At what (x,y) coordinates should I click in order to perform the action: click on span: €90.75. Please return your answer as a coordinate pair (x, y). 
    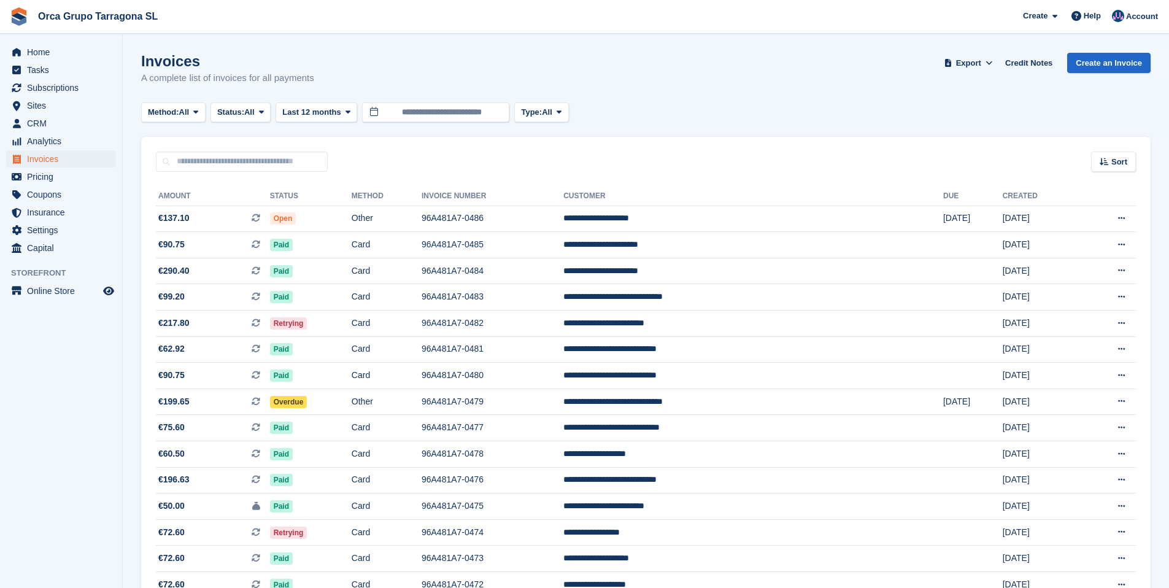
    Looking at the image, I should click on (171, 244).